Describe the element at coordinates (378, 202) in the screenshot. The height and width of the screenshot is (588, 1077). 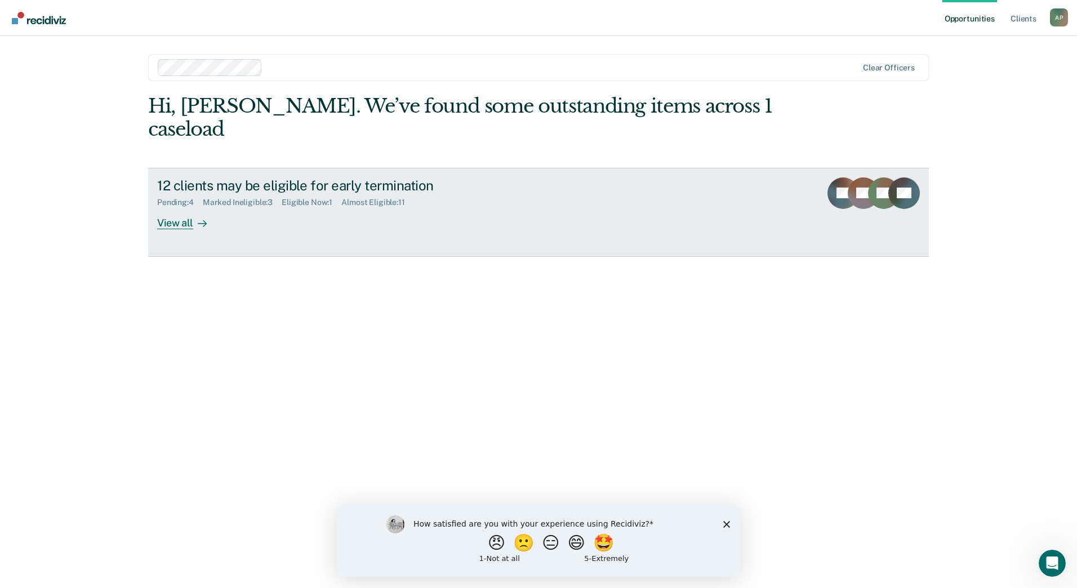
I see `div: Almost Eligible : 11` at that location.